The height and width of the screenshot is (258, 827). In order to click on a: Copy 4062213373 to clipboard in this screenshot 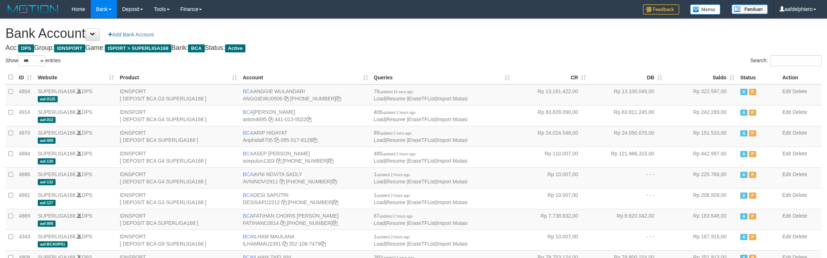, I will do `click(339, 98)`.